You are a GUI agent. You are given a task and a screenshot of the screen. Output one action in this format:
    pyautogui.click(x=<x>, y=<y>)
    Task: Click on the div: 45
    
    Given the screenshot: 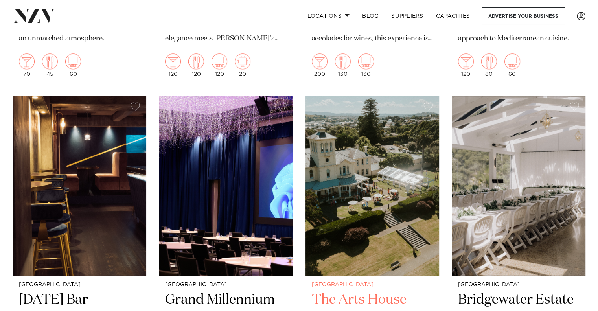 What is the action you would take?
    pyautogui.click(x=50, y=65)
    